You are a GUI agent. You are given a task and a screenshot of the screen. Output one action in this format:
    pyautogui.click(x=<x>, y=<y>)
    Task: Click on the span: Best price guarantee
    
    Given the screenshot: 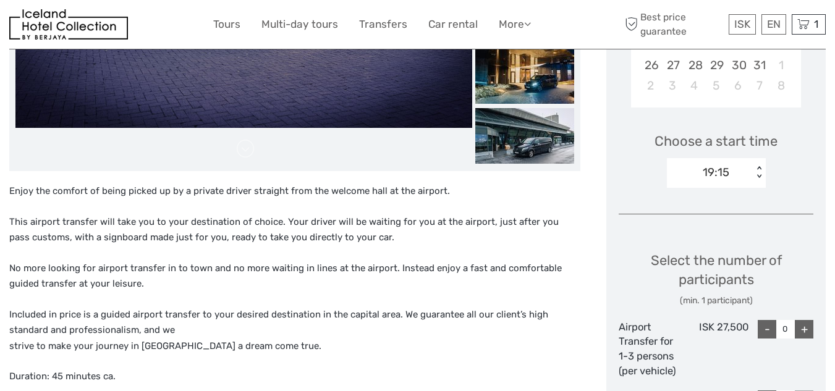 What is the action you would take?
    pyautogui.click(x=673, y=24)
    